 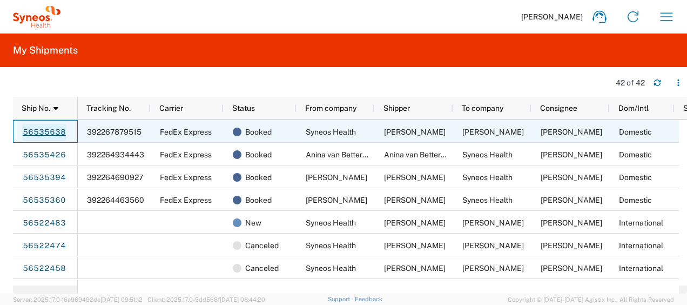 I want to click on a: 56522483, so click(x=44, y=223).